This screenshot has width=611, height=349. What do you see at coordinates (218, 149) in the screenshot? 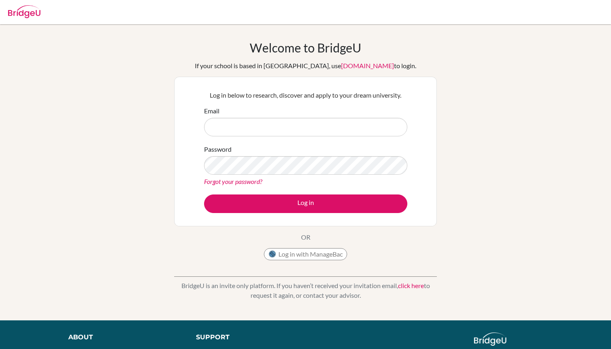
I see `label: Password` at bounding box center [218, 149].